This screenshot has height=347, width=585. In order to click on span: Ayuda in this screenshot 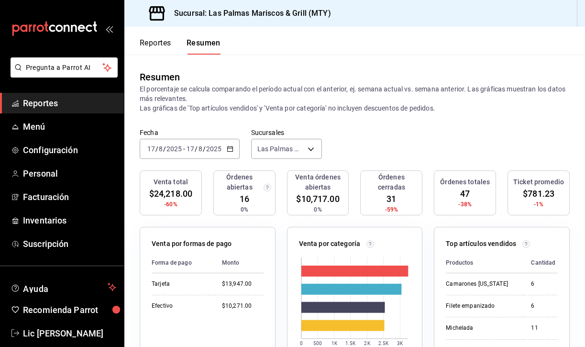, I will do `click(63, 287)`.